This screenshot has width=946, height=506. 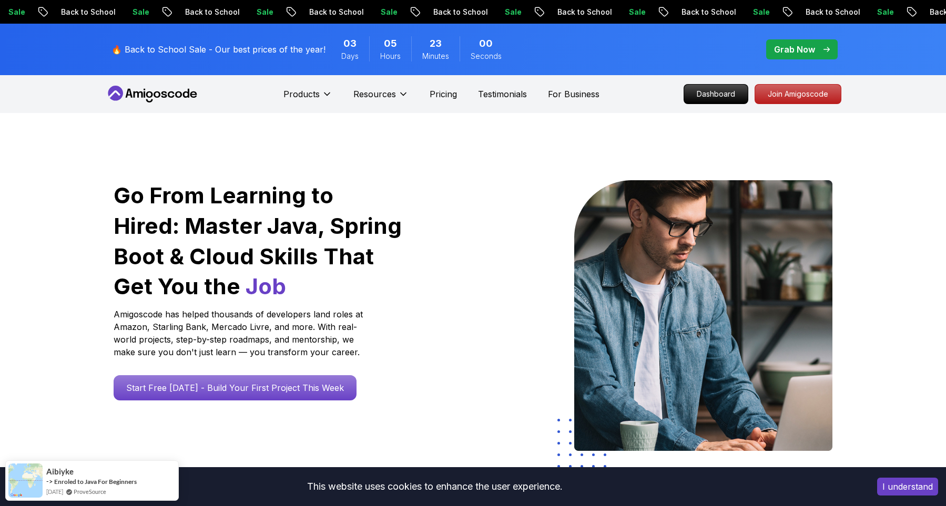 What do you see at coordinates (435, 56) in the screenshot?
I see `span: Minutes` at bounding box center [435, 56].